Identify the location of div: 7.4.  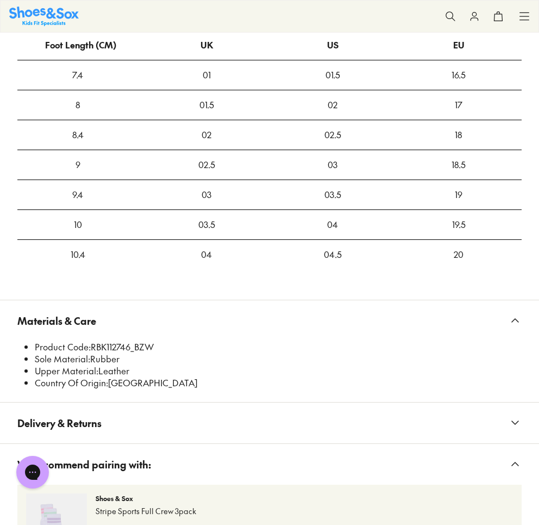
(78, 75).